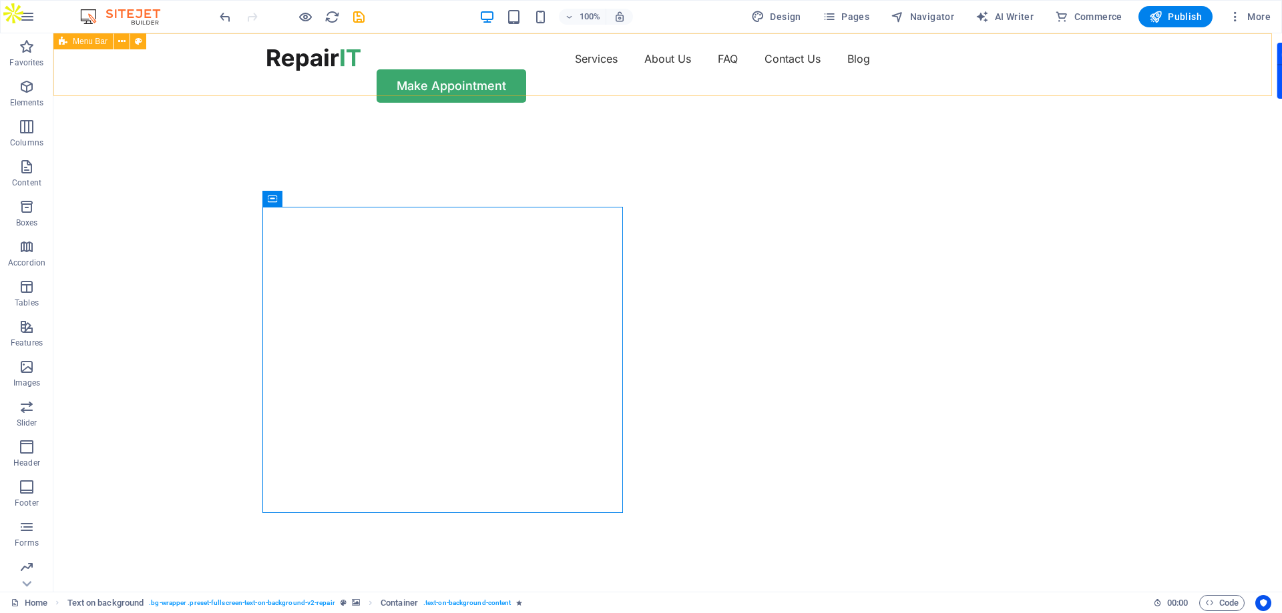 This screenshot has height=613, width=1282. I want to click on span: Code, so click(1221, 603).